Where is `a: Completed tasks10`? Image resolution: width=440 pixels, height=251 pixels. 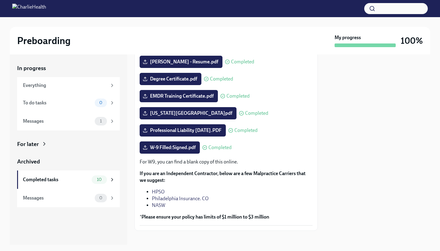
a: Completed tasks10 is located at coordinates (68, 179).